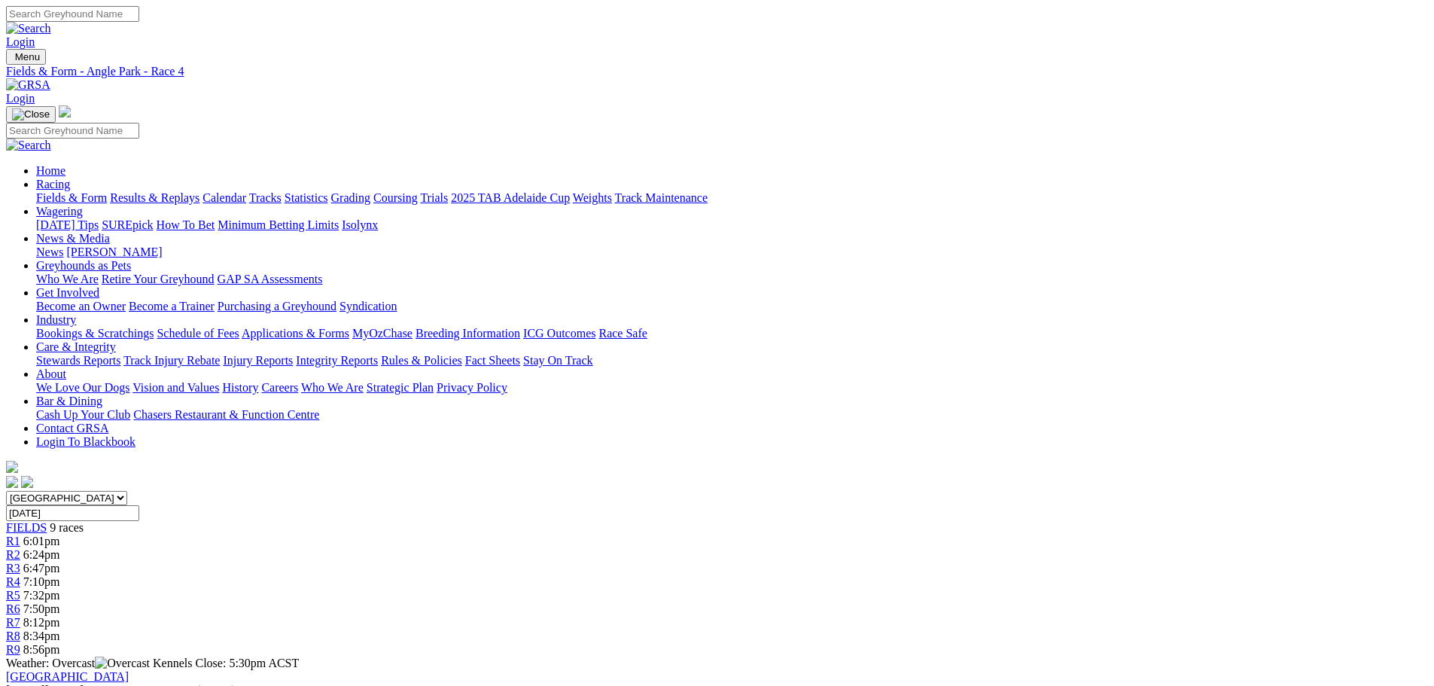 The width and height of the screenshot is (1434, 686). I want to click on a: R4, so click(13, 581).